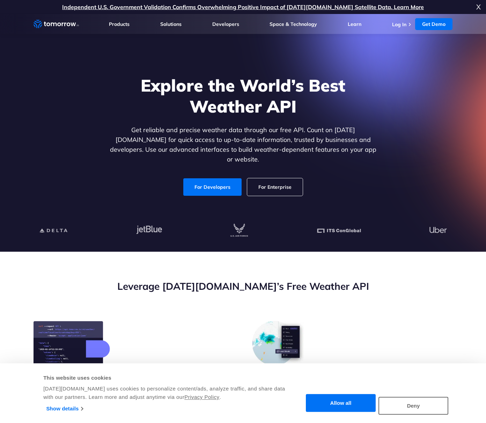 The width and height of the screenshot is (486, 423). Describe the element at coordinates (202, 396) in the screenshot. I see `a: Privacy Policy` at that location.